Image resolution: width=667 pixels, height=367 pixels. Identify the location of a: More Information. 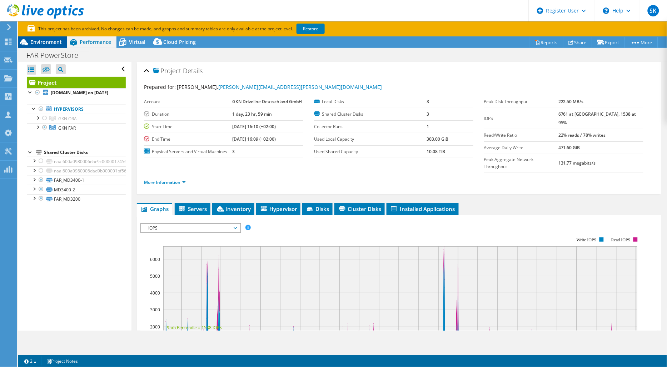
(165, 182).